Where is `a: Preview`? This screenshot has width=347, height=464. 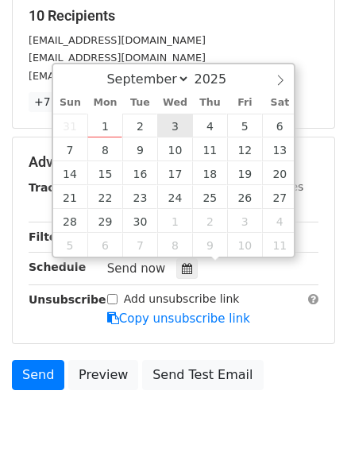
a: Preview is located at coordinates (103, 375).